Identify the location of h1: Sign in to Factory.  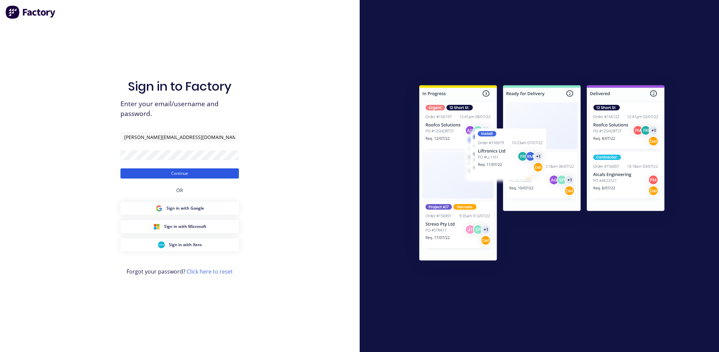
(180, 86).